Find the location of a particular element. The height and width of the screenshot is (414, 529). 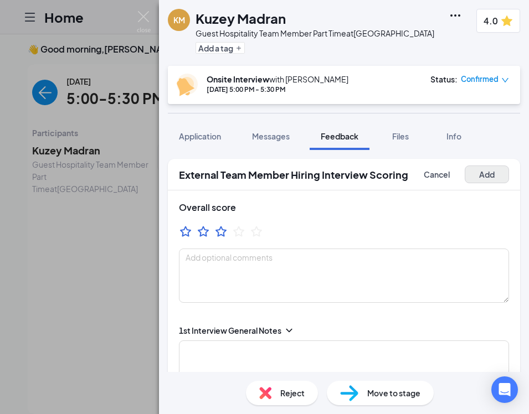

span: 4.0 is located at coordinates (491, 20).